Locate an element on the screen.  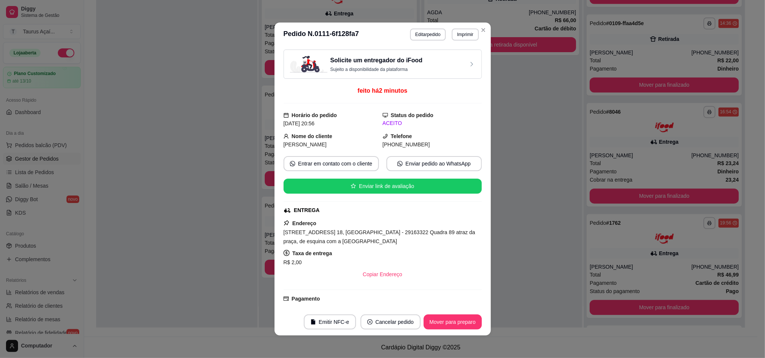
img: delivery-image is located at coordinates (309, 64).